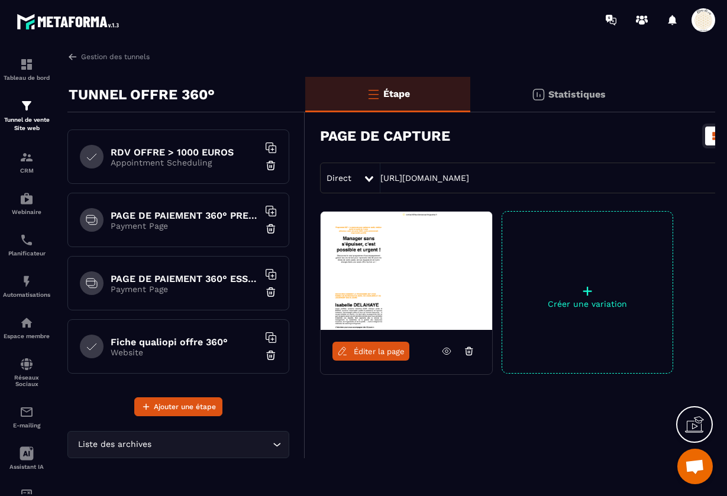  Describe the element at coordinates (114, 445) in the screenshot. I see `span: Liste des archives` at that location.